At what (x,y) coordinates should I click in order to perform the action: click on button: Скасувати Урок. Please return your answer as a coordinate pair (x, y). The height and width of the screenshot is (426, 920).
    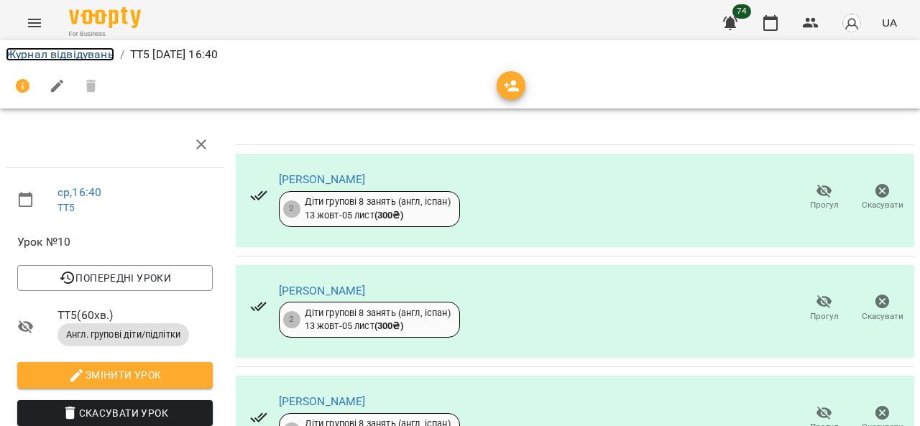
    Looking at the image, I should click on (115, 413).